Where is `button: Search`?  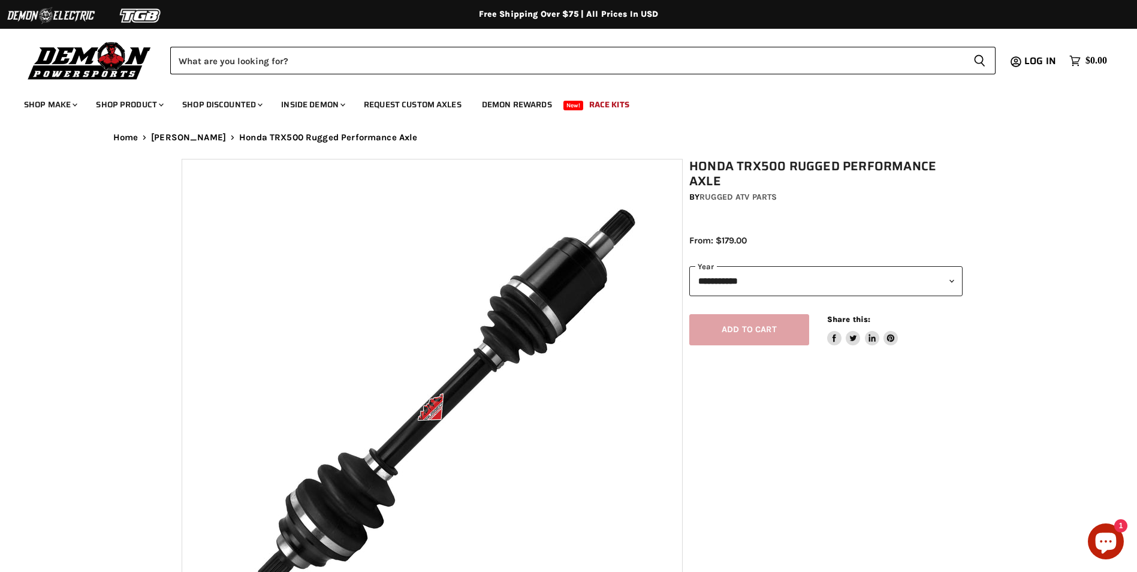 button: Search is located at coordinates (980, 61).